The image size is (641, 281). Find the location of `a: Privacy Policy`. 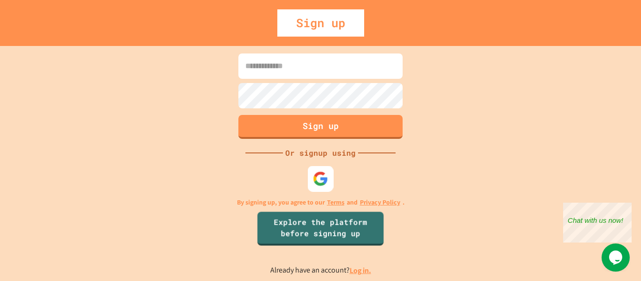

a: Privacy Policy is located at coordinates (380, 202).